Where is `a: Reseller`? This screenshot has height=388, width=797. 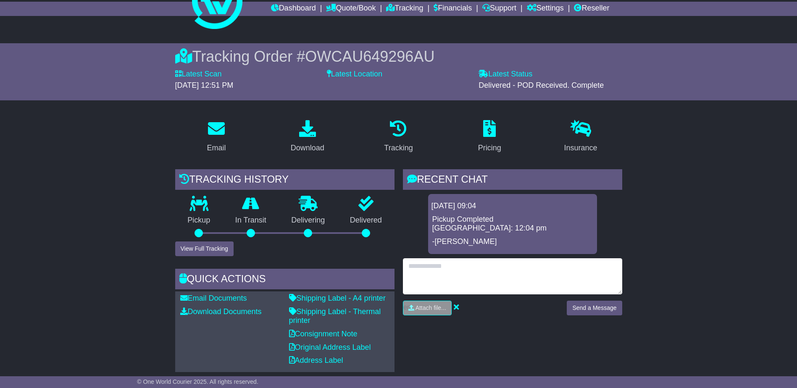
a: Reseller is located at coordinates (591, 9).